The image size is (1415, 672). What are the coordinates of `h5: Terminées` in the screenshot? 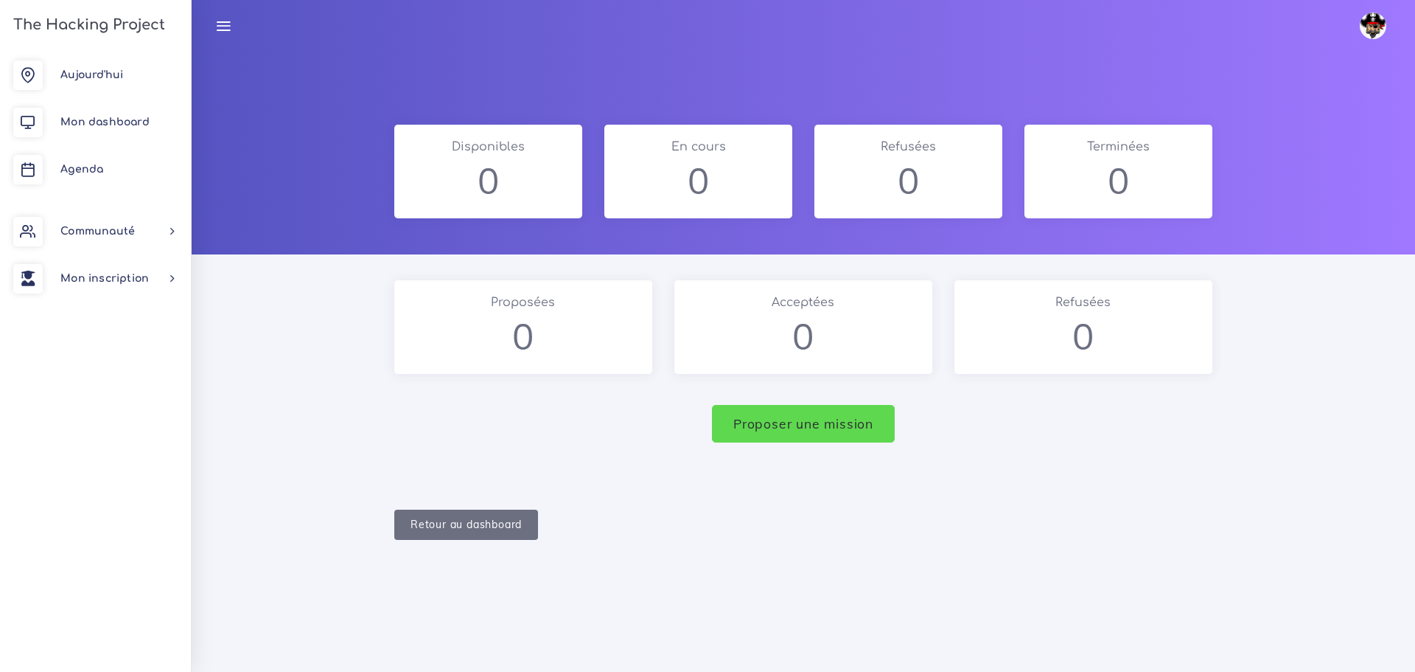 It's located at (1118, 147).